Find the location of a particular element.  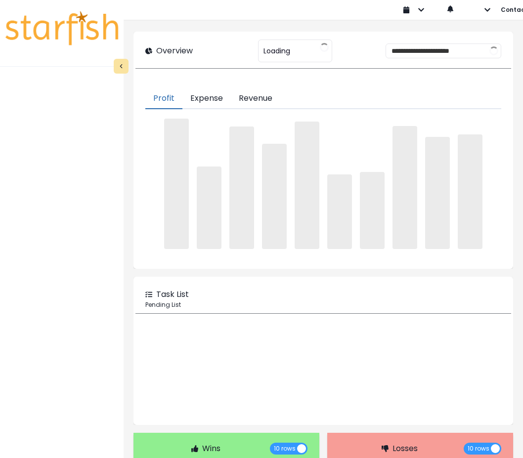

button: Expense is located at coordinates (207, 99).